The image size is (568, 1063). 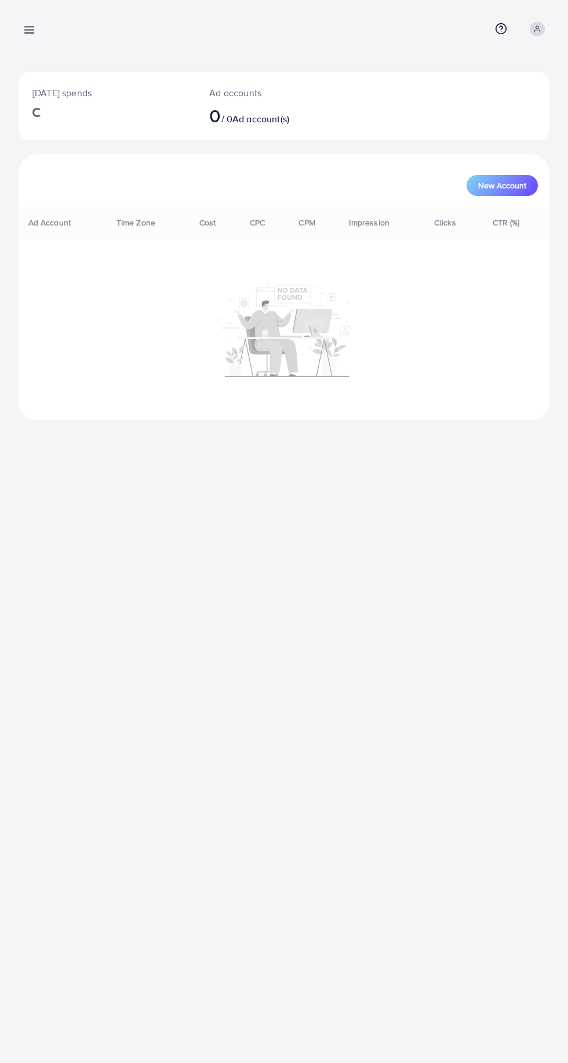 What do you see at coordinates (261, 93) in the screenshot?
I see `p: Ad accounts` at bounding box center [261, 93].